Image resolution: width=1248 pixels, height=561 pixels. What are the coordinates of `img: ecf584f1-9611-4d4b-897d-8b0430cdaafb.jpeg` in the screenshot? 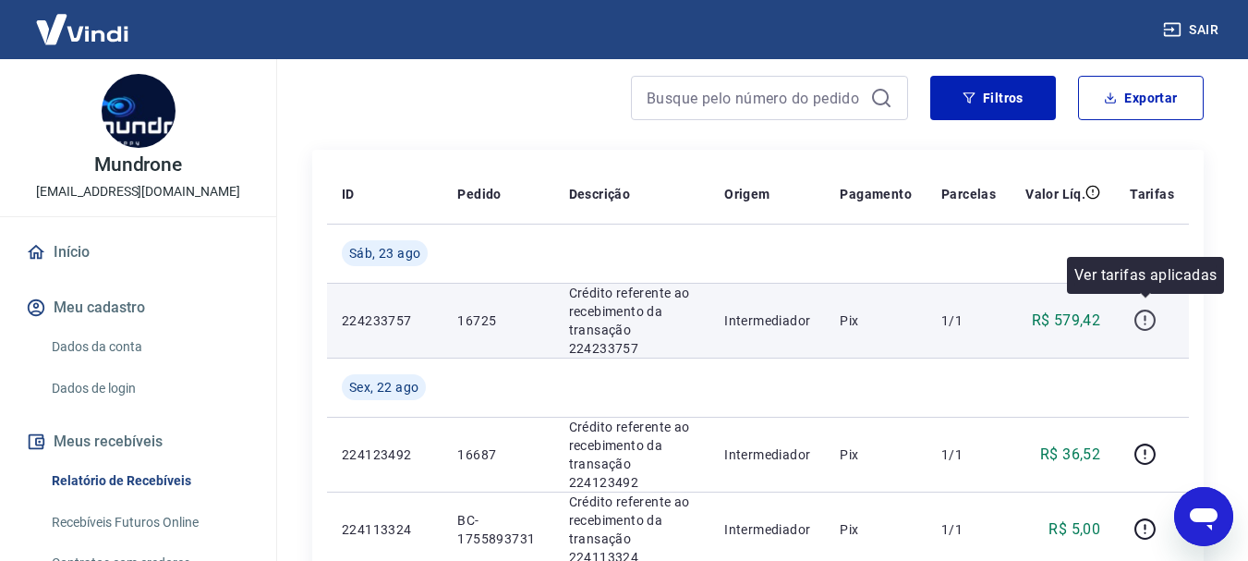 It's located at (139, 111).